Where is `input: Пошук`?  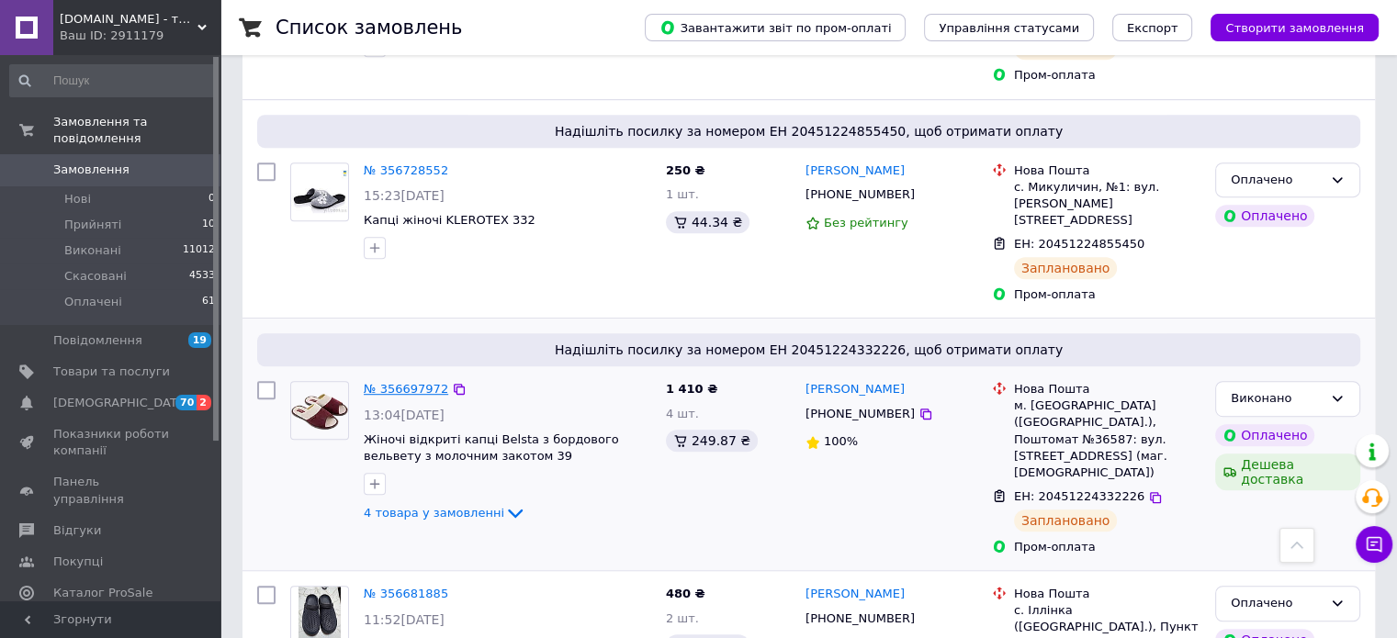 input: Пошук is located at coordinates (113, 81).